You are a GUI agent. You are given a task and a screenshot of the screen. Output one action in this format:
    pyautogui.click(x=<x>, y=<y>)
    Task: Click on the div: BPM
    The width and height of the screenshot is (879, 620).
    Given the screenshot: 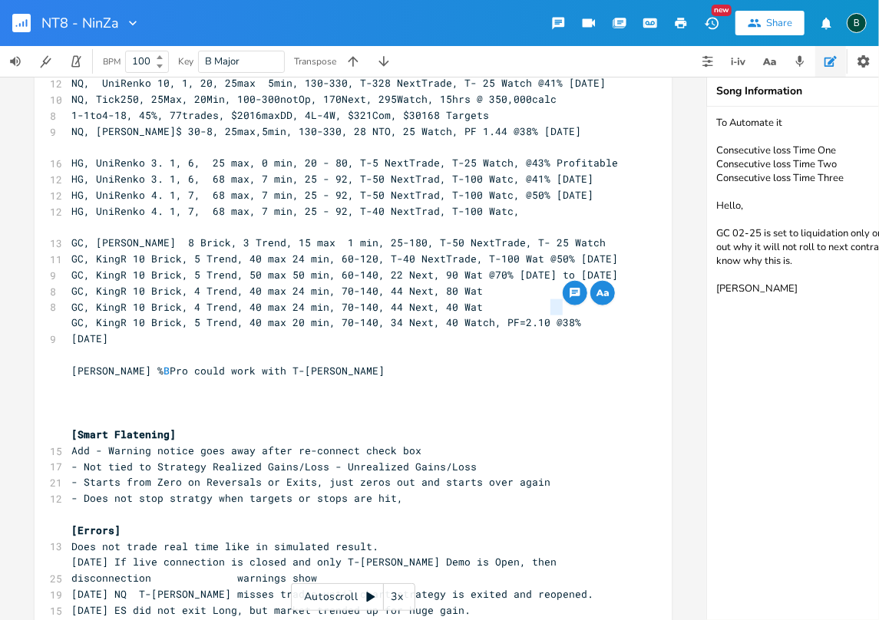 What is the action you would take?
    pyautogui.click(x=111, y=61)
    